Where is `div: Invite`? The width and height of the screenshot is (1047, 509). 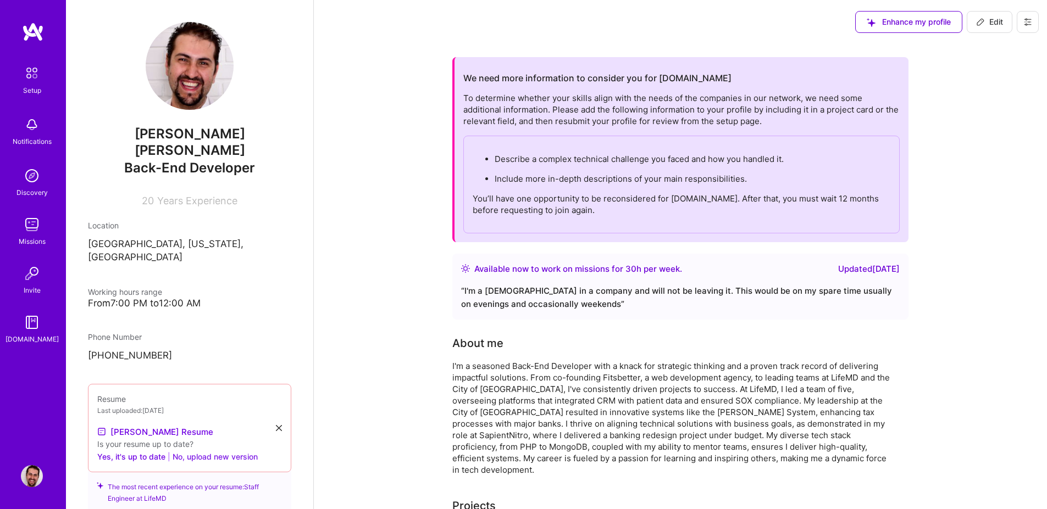
div: Invite is located at coordinates (32, 290).